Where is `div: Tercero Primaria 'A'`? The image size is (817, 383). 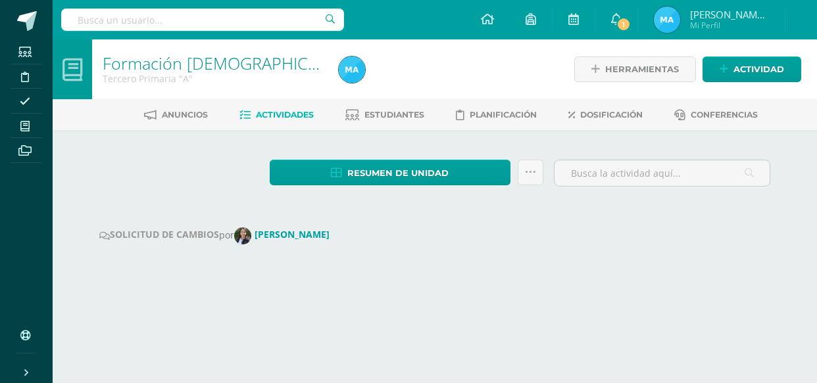 div: Tercero Primaria 'A' is located at coordinates (212, 78).